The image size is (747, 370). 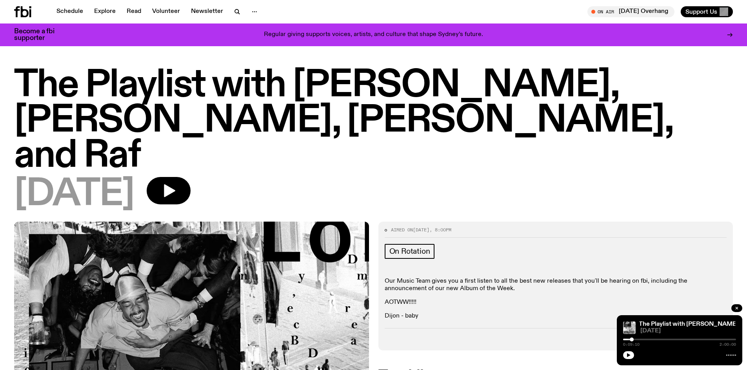 I want to click on span: 2:00:00, so click(x=727, y=345).